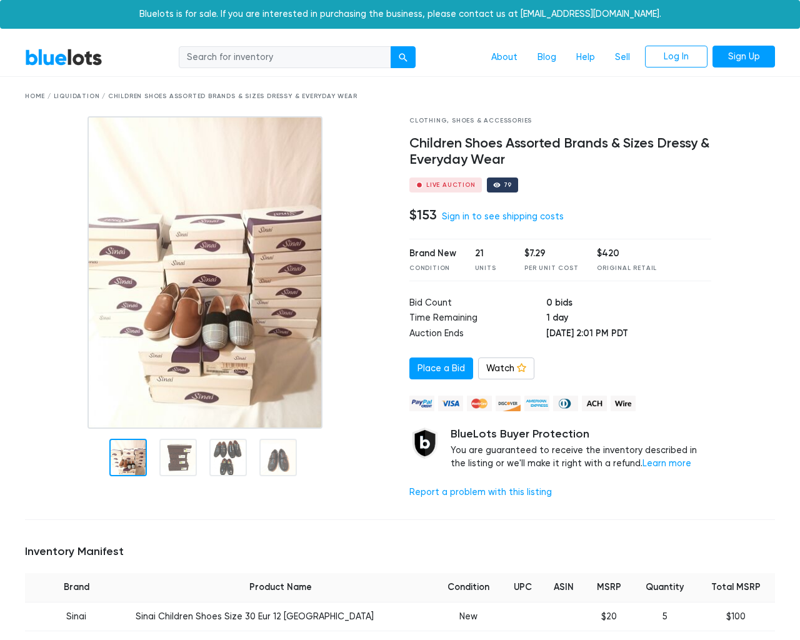 The width and height of the screenshot is (800, 640). What do you see at coordinates (281, 588) in the screenshot?
I see `th: Product Name` at bounding box center [281, 588].